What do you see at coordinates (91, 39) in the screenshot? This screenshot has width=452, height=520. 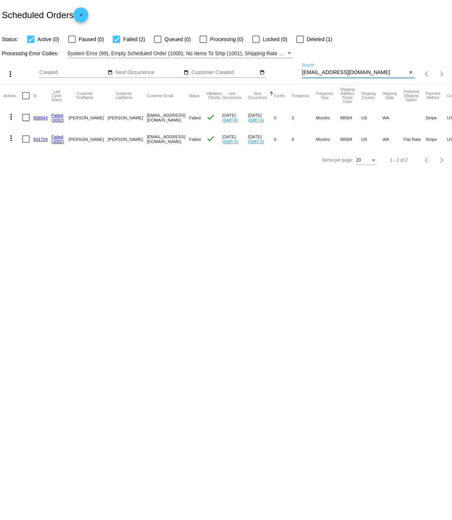 I see `span: Paused (0)` at bounding box center [91, 39].